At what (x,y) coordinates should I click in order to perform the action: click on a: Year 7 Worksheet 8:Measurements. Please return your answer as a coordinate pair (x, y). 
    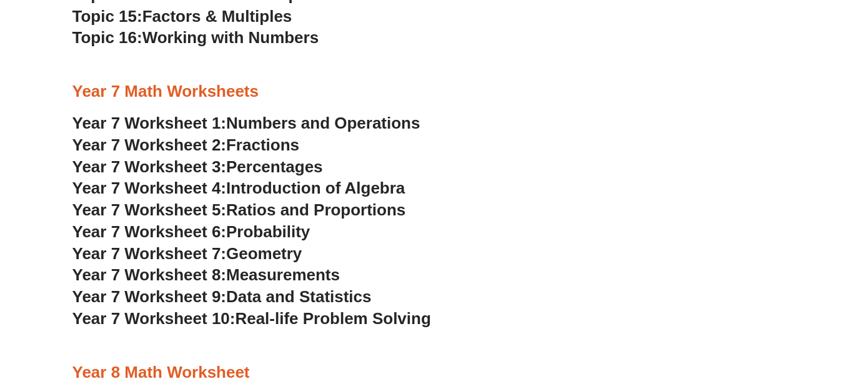
    Looking at the image, I should click on (206, 275).